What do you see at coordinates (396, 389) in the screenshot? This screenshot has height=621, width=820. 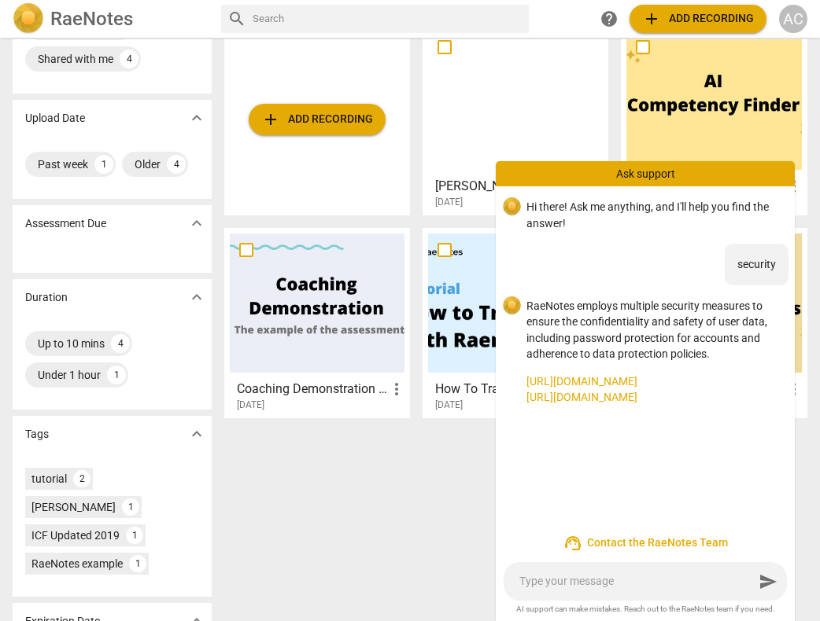 I see `span: more_vert` at bounding box center [396, 389].